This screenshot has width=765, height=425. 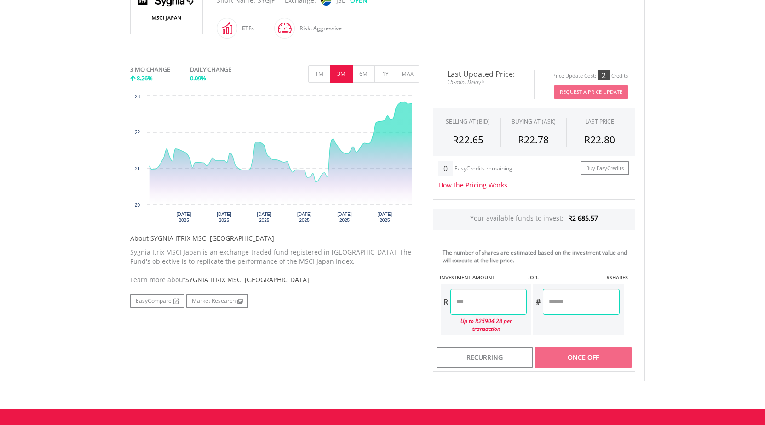 What do you see at coordinates (341, 74) in the screenshot?
I see `button: 3M` at bounding box center [341, 74].